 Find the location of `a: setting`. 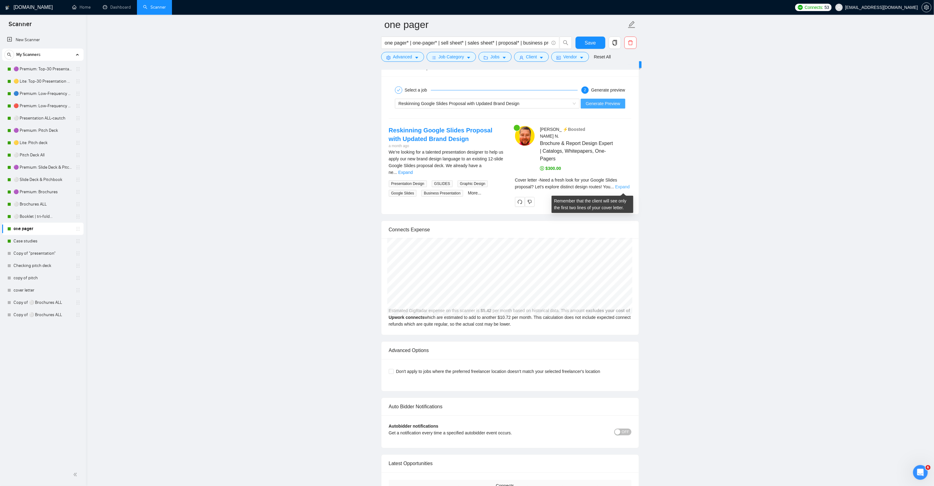

a: setting is located at coordinates (927, 7).